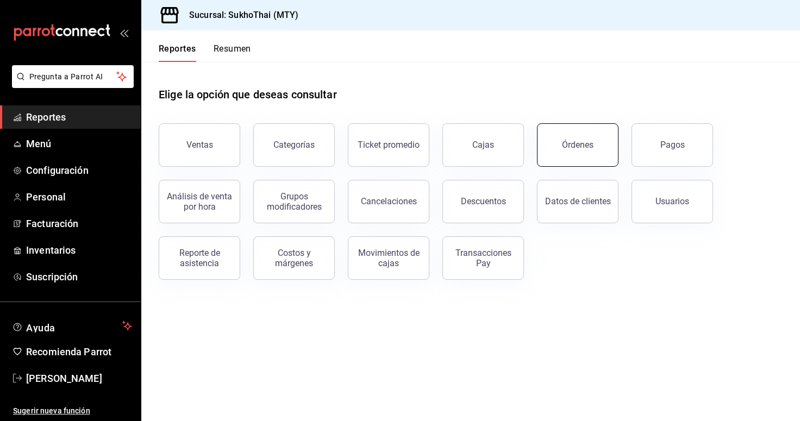  Describe the element at coordinates (294, 258) in the screenshot. I see `div: Costos y márgenes` at that location.